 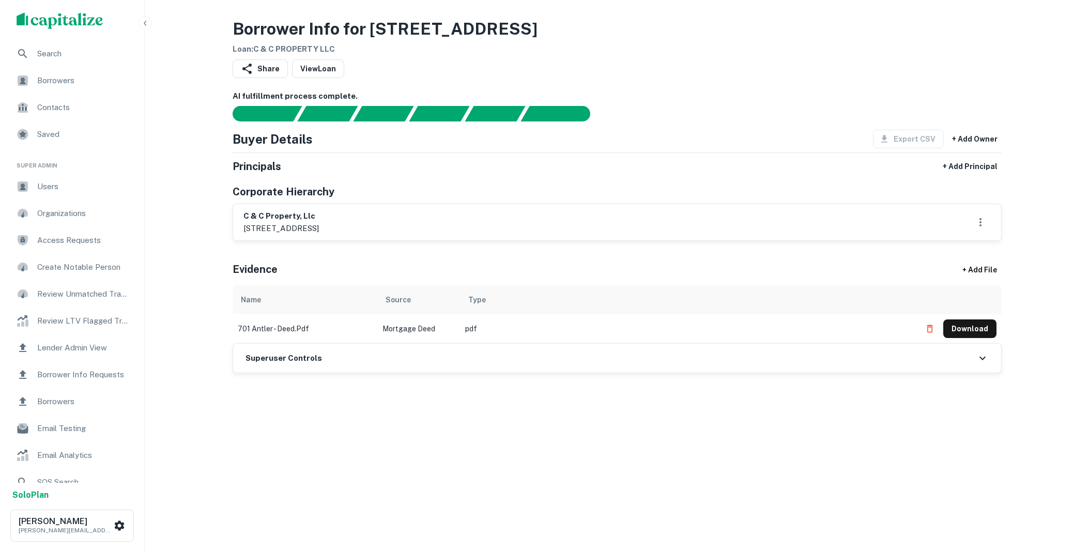 I want to click on div: Saved, so click(x=72, y=134).